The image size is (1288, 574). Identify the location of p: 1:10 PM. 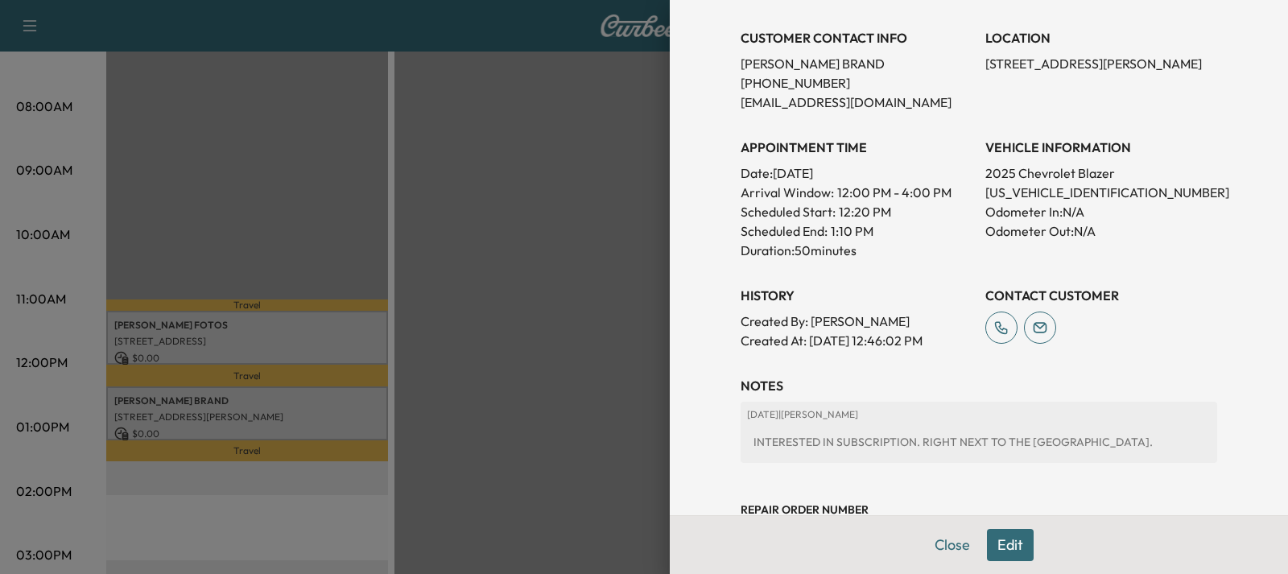
(852, 231).